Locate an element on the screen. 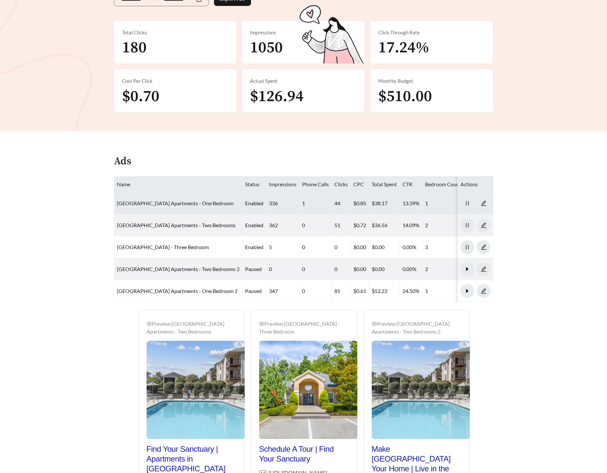  span: CPC is located at coordinates (359, 184).